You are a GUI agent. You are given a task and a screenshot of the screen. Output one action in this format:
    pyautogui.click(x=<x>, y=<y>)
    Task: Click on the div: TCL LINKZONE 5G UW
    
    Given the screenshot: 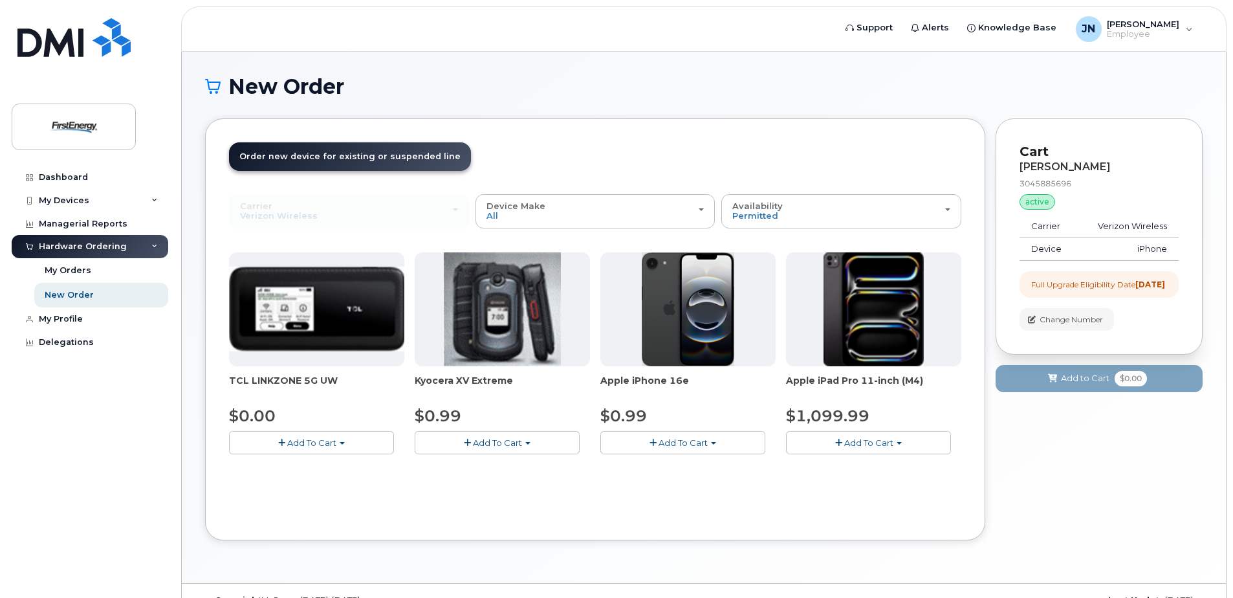 What is the action you would take?
    pyautogui.click(x=316, y=387)
    